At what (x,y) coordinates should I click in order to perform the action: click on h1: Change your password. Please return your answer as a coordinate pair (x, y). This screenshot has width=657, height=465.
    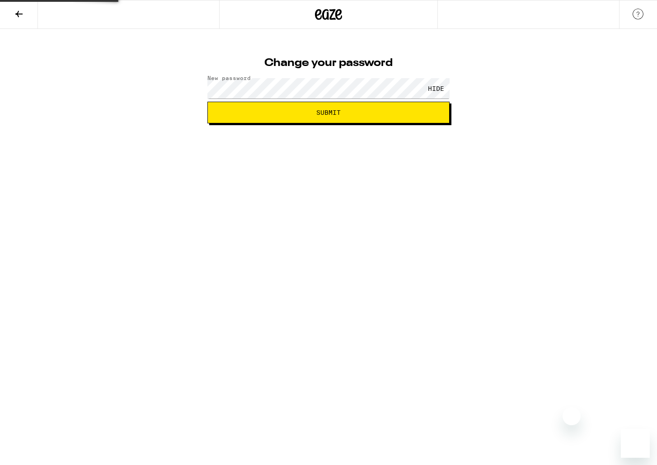
    Looking at the image, I should click on (329, 63).